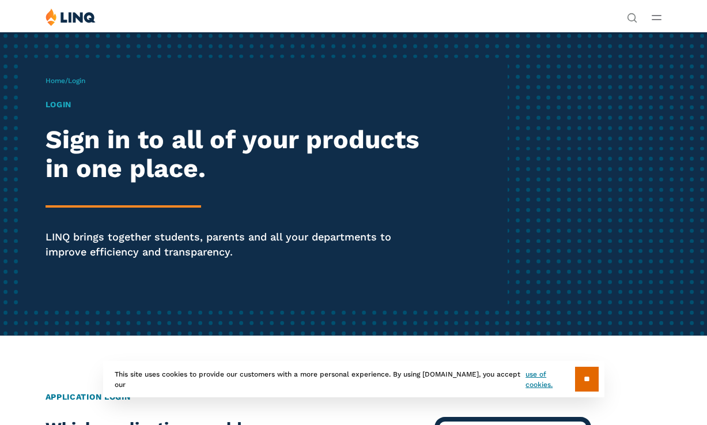 The width and height of the screenshot is (707, 425). What do you see at coordinates (77, 81) in the screenshot?
I see `span: Login` at bounding box center [77, 81].